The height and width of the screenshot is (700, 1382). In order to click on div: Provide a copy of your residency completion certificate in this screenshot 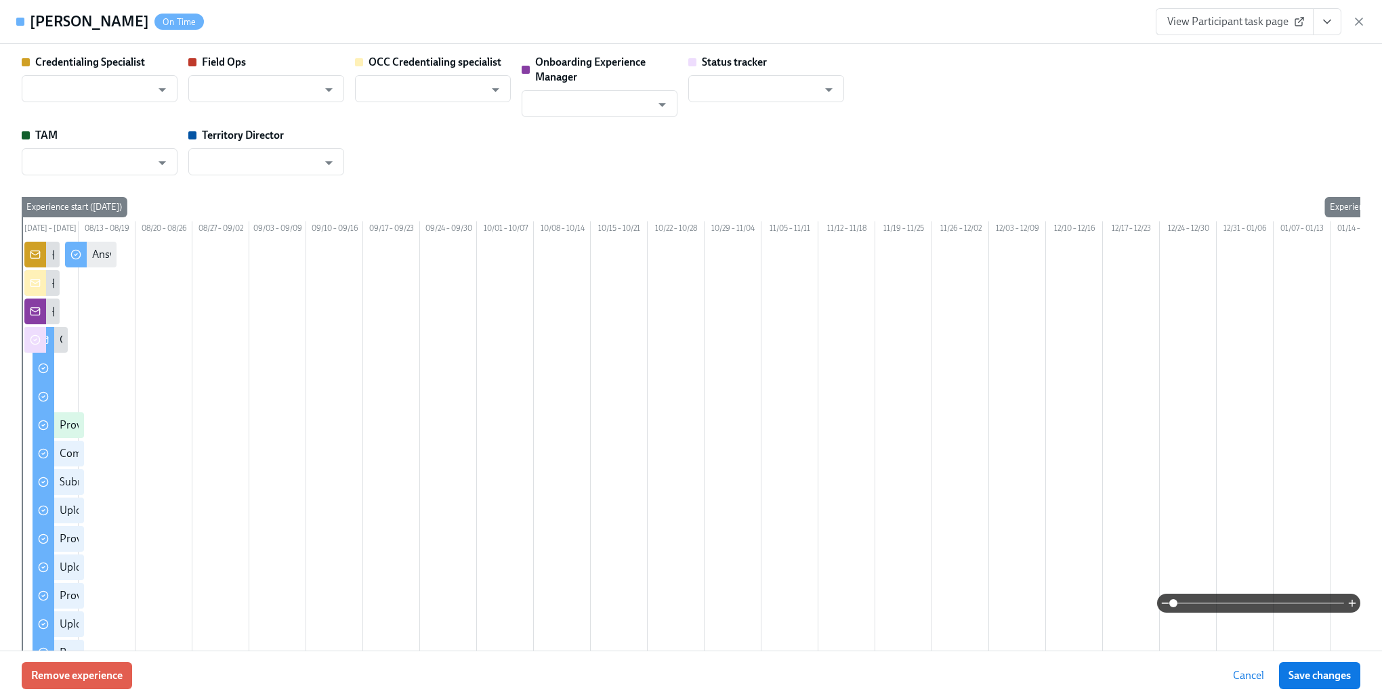, I will do `click(184, 539)`.